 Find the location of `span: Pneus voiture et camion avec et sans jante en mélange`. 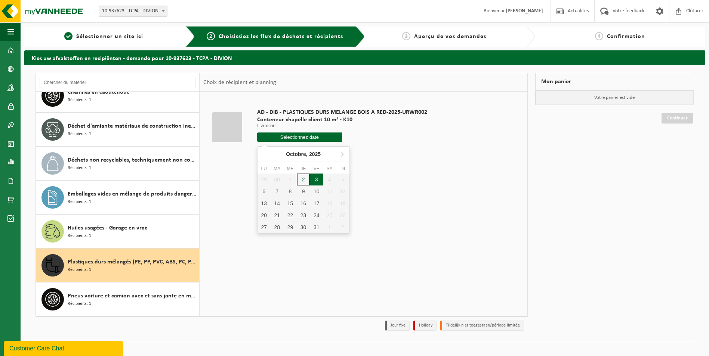

span: Pneus voiture et camion avec et sans jante en mélange is located at coordinates (132, 296).